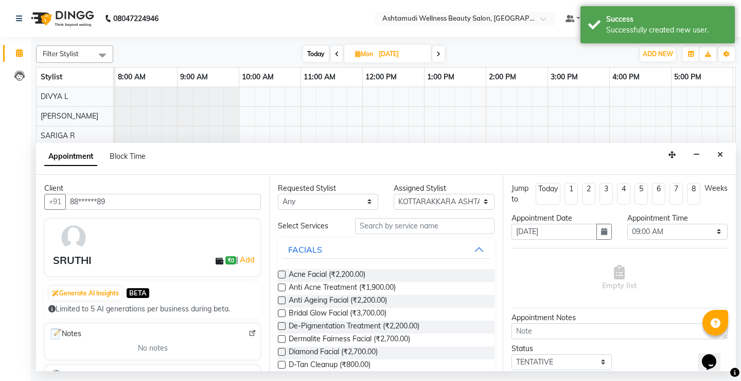 The width and height of the screenshot is (741, 381). What do you see at coordinates (152, 308) in the screenshot?
I see `div: Limited to 5 AI generations per business during beta.` at bounding box center [152, 308].